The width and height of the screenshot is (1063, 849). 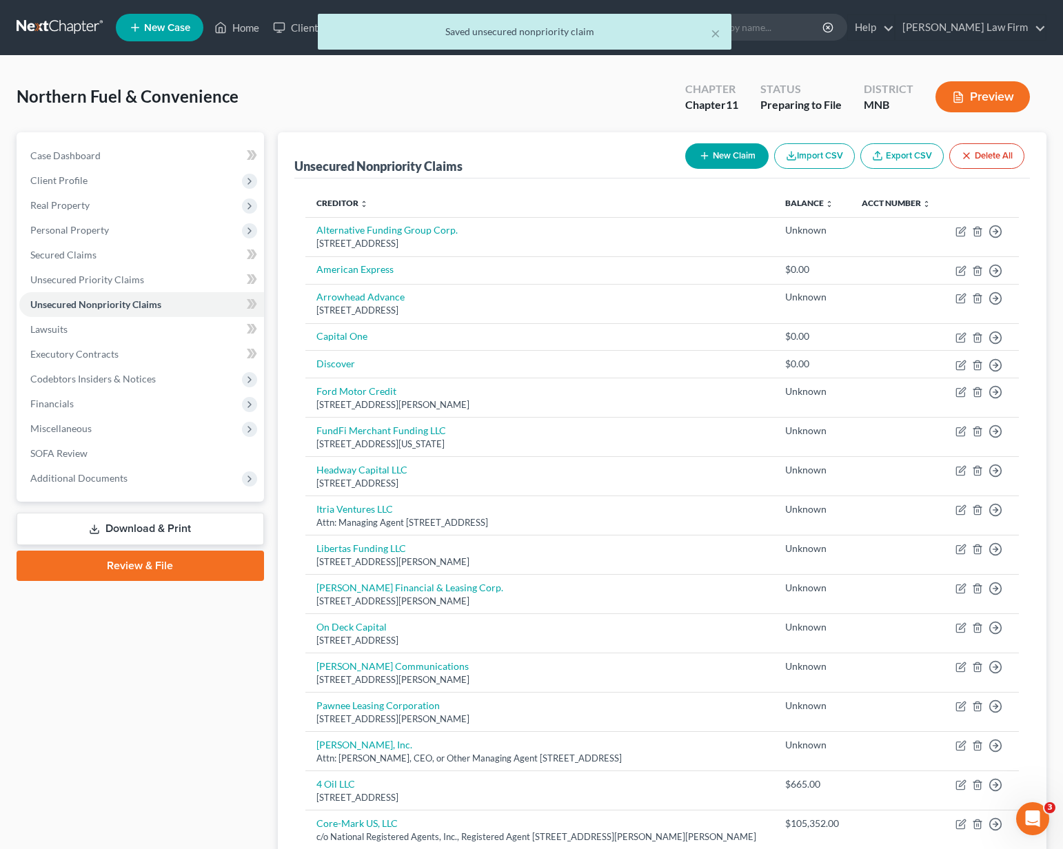 I want to click on span: Executory Contracts, so click(x=74, y=354).